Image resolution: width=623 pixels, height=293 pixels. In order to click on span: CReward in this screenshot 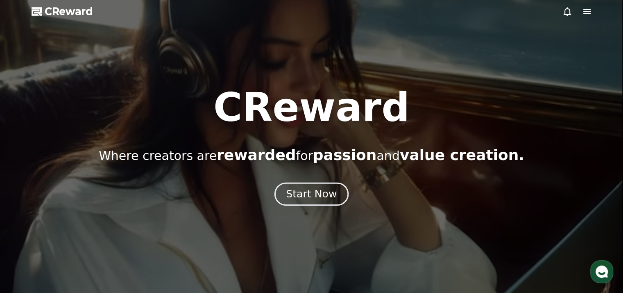, I will do `click(69, 11)`.